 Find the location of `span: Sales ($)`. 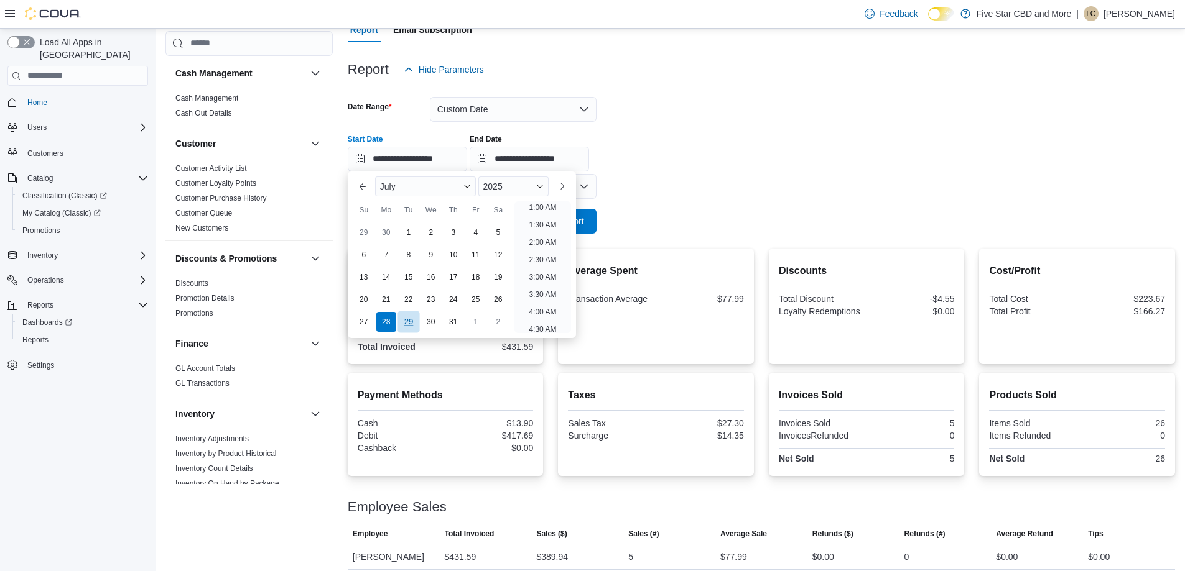

span: Sales ($) is located at coordinates (551, 534).